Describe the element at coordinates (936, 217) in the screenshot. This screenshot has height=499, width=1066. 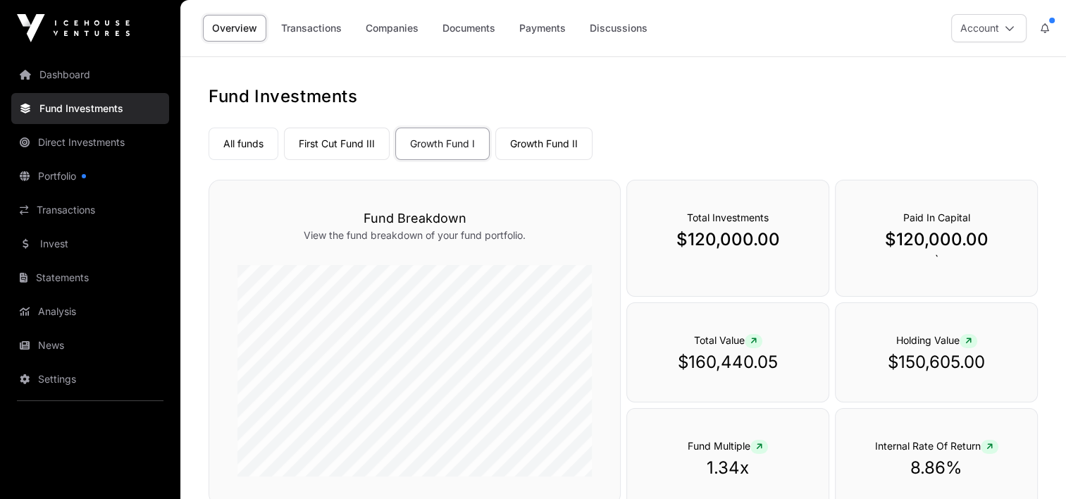
I see `span: Paid In Capital` at that location.